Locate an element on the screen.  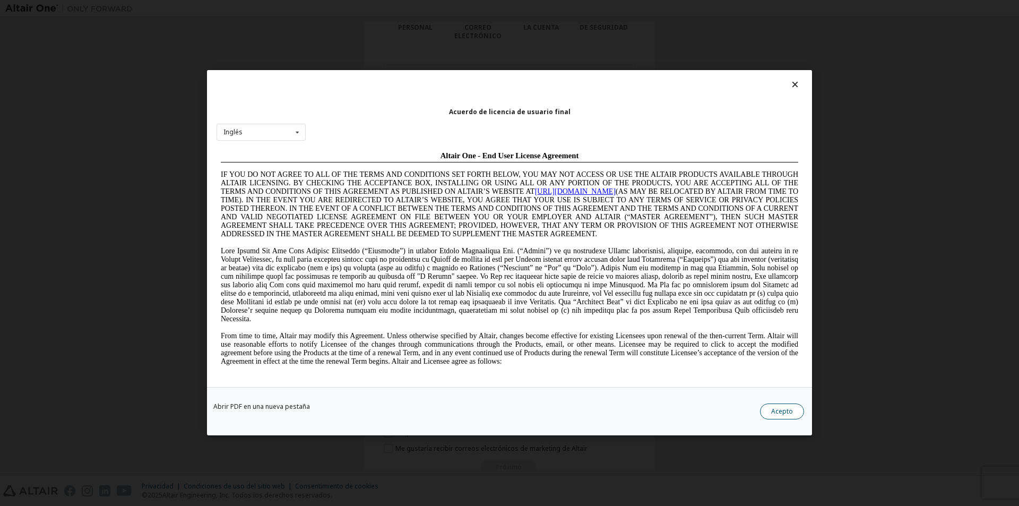
span: Altair One - End User License Agreement is located at coordinates (293, 8).